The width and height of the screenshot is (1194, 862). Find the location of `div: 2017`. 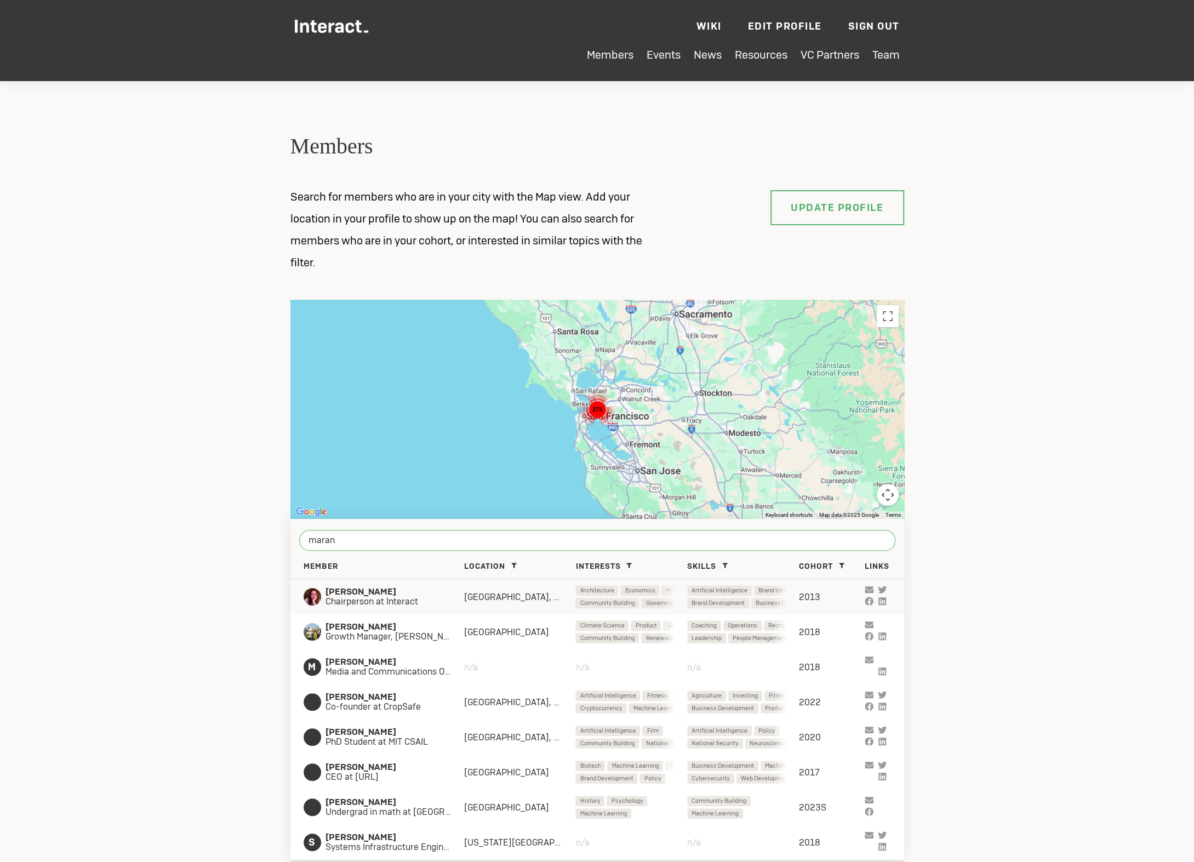

div: 2017 is located at coordinates (832, 772).